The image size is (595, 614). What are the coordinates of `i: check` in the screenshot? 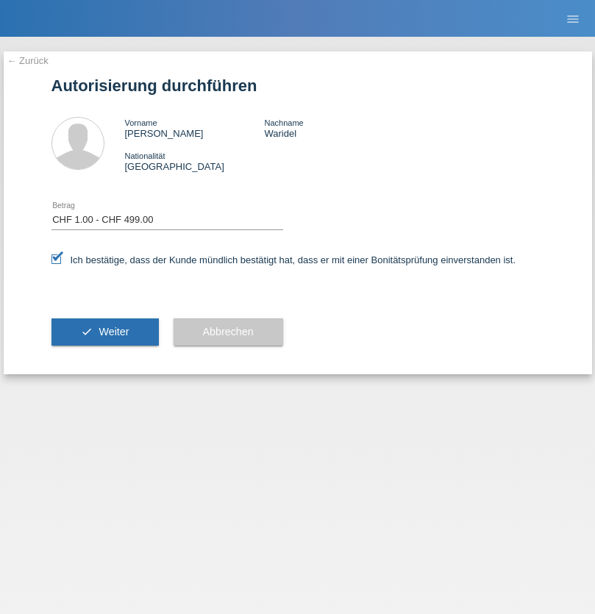 It's located at (87, 332).